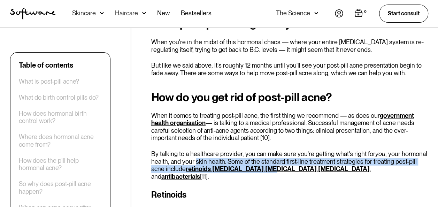 This screenshot has width=438, height=207. Describe the element at coordinates (60, 141) in the screenshot. I see `a: Where does hormonal acne come from?` at that location.